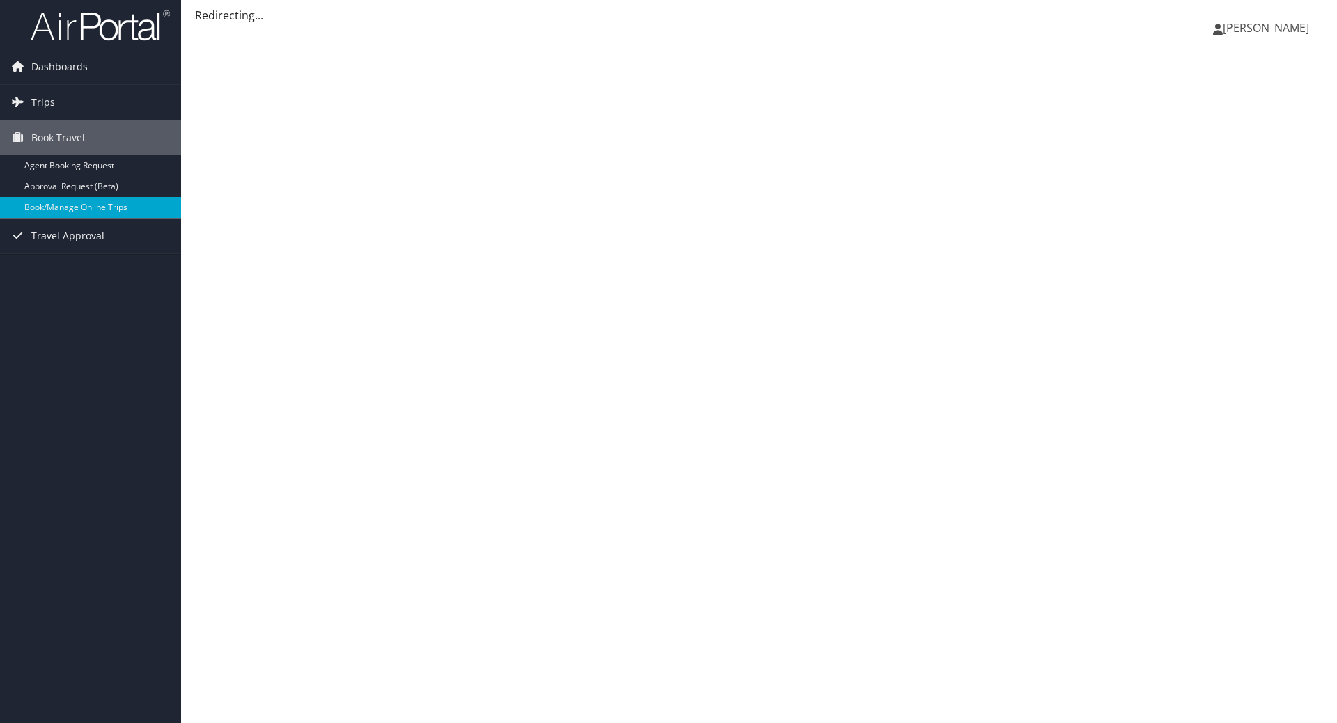  What do you see at coordinates (58, 138) in the screenshot?
I see `span: Book Travel` at bounding box center [58, 138].